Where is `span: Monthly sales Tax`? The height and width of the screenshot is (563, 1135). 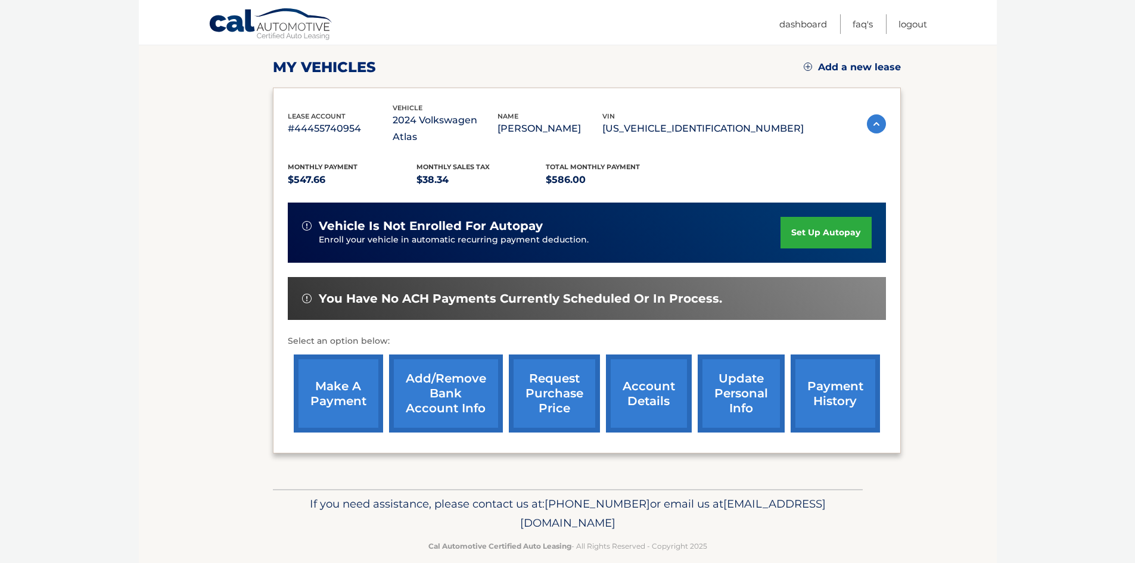
span: Monthly sales Tax is located at coordinates (453, 167).